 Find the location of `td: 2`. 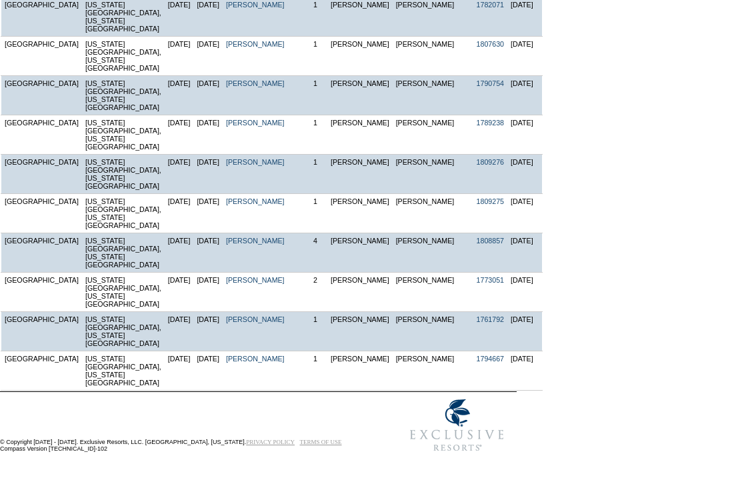

td: 2 is located at coordinates (315, 292).